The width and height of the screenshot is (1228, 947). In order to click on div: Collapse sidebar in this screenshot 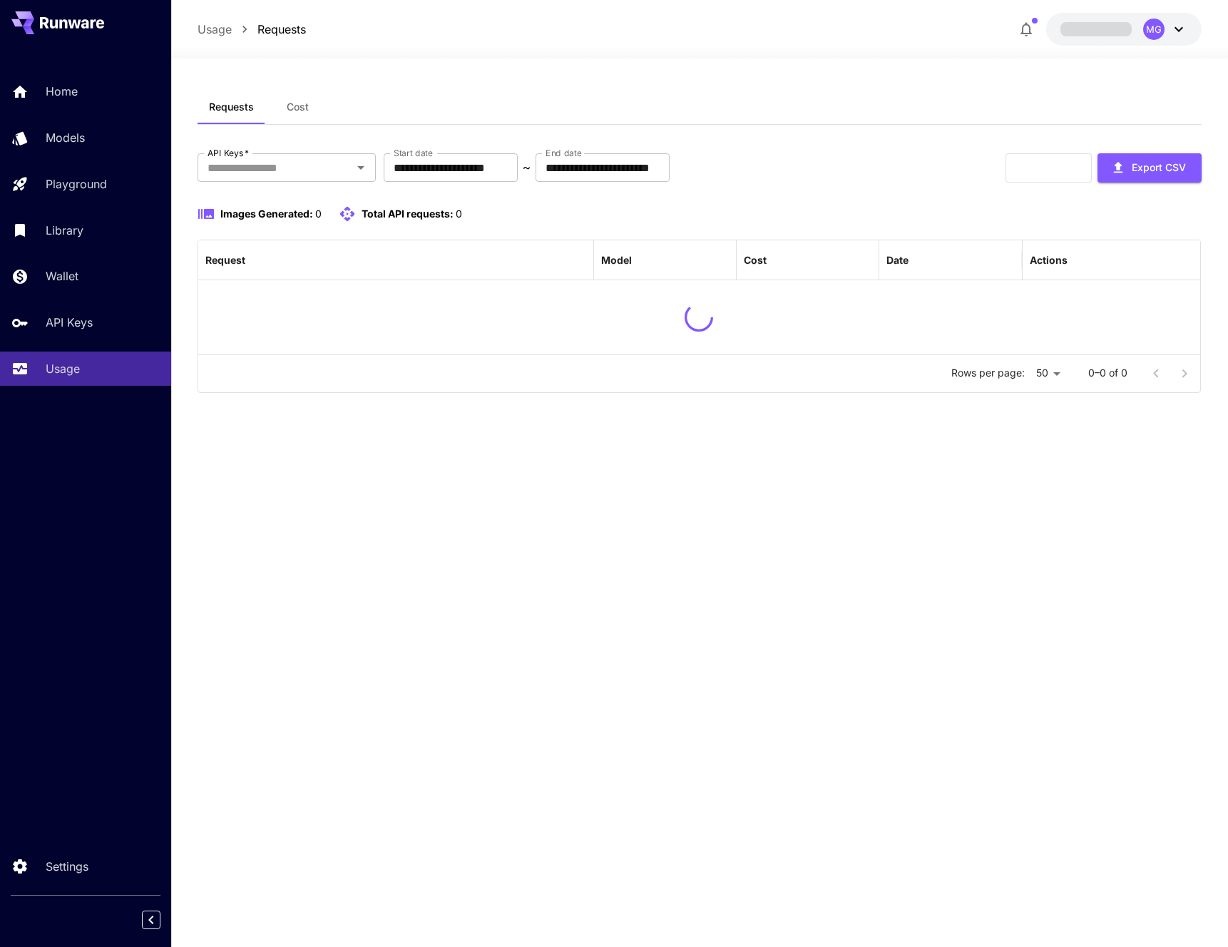, I will do `click(162, 920)`.